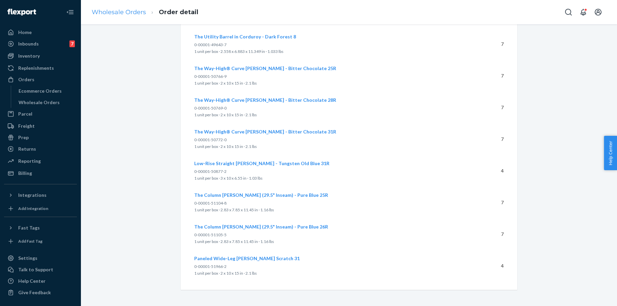  What do you see at coordinates (40, 195) in the screenshot?
I see `button: Integrations` at bounding box center [40, 195].